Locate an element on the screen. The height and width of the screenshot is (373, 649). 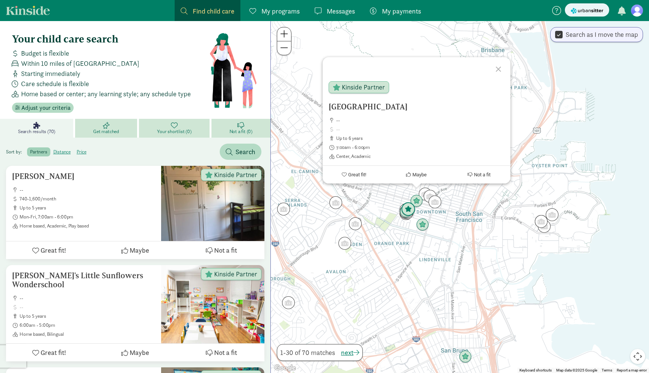
span: Adjust your criteria is located at coordinates (46, 108).